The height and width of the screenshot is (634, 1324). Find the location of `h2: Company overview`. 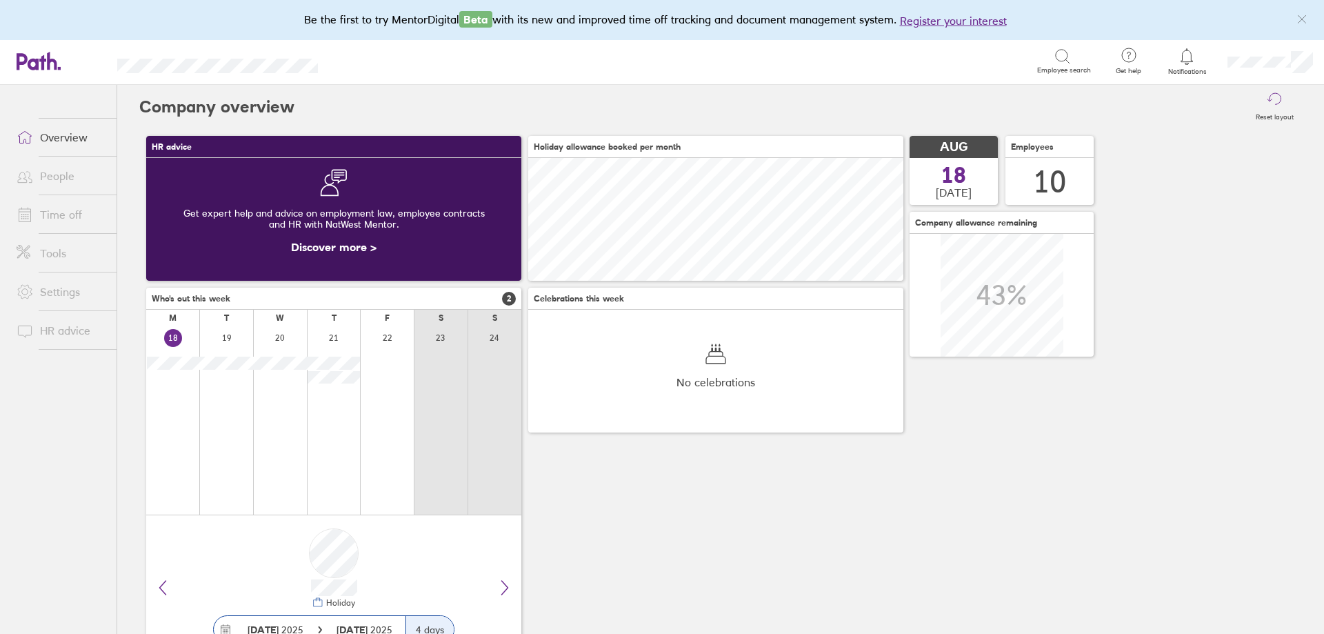

h2: Company overview is located at coordinates (217, 107).